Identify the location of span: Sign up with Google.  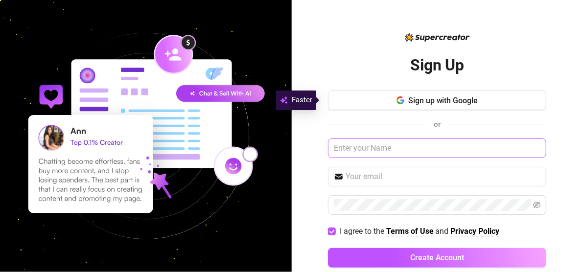
(443, 100).